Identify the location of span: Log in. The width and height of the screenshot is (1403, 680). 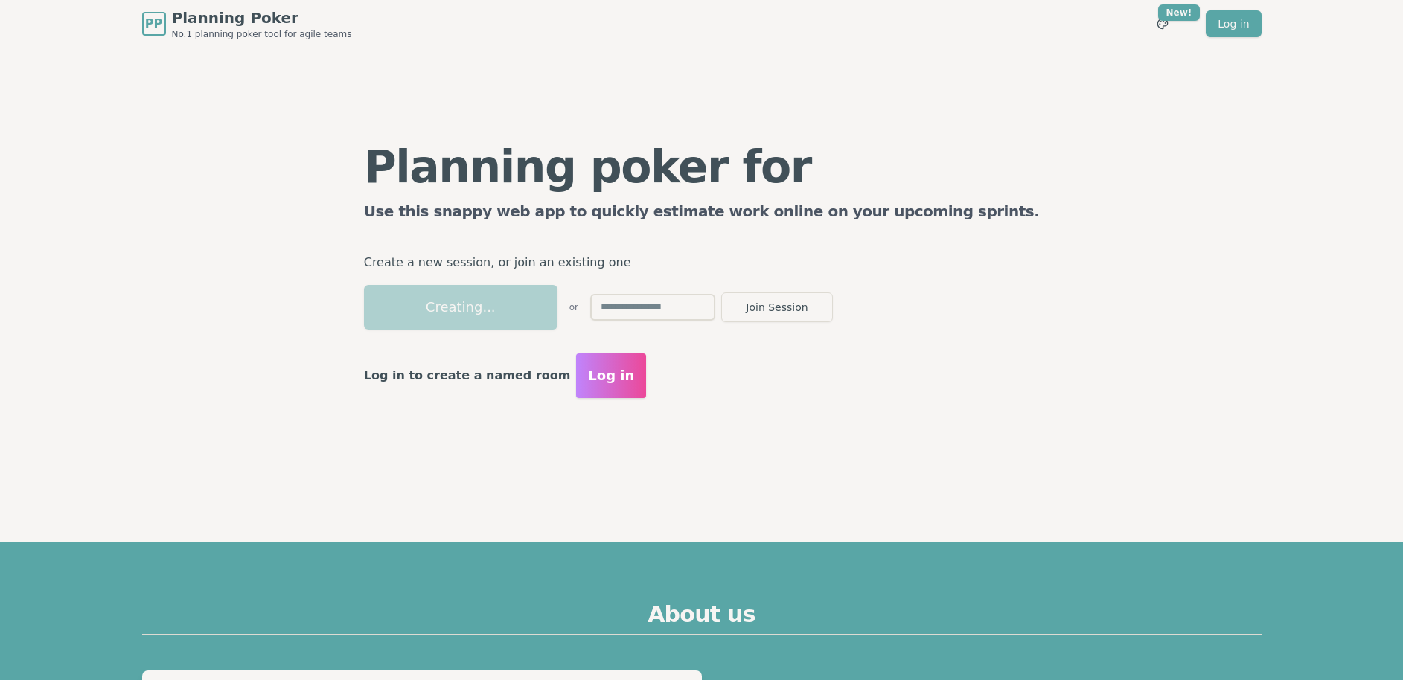
(611, 376).